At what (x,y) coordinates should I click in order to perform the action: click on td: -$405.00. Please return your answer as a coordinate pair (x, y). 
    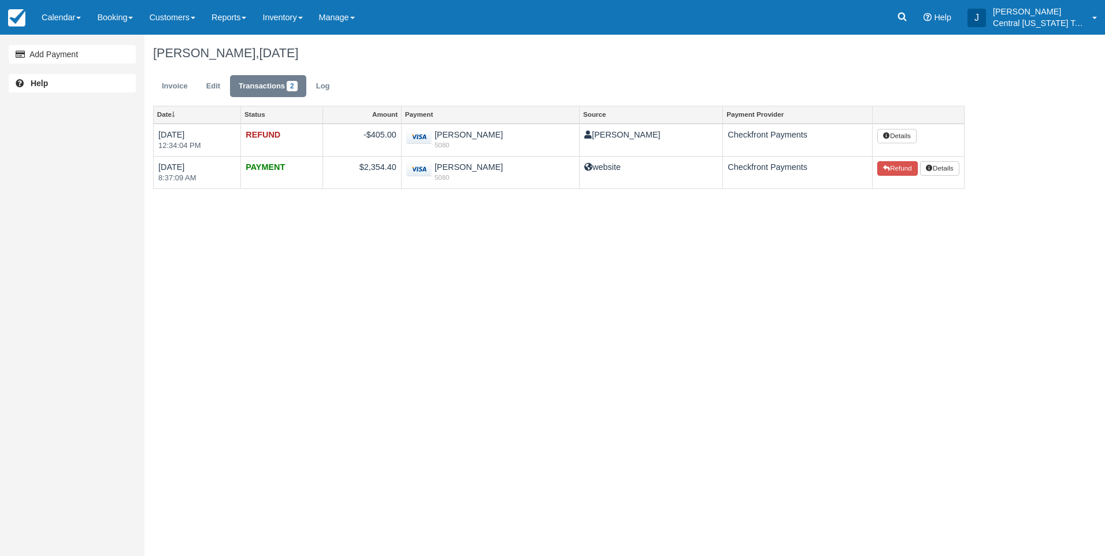
    Looking at the image, I should click on (362, 140).